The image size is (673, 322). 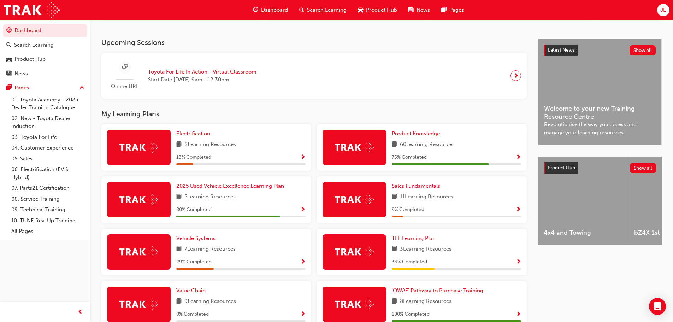 I want to click on a: Product HubShow all, so click(x=600, y=168).